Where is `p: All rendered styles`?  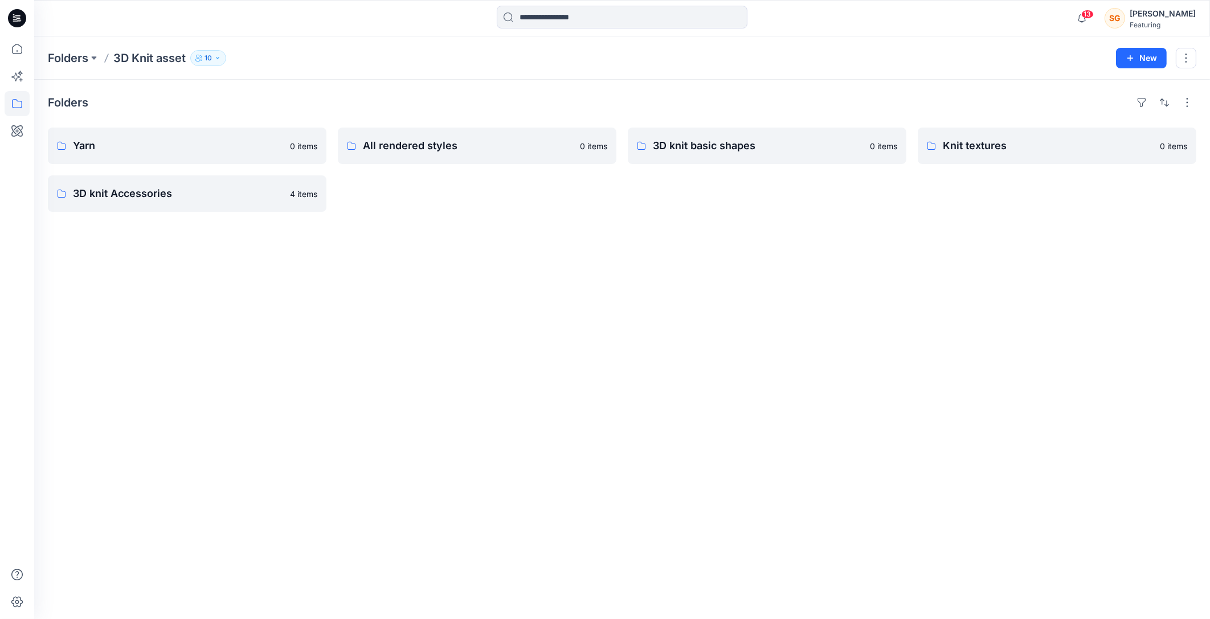
p: All rendered styles is located at coordinates (468, 146).